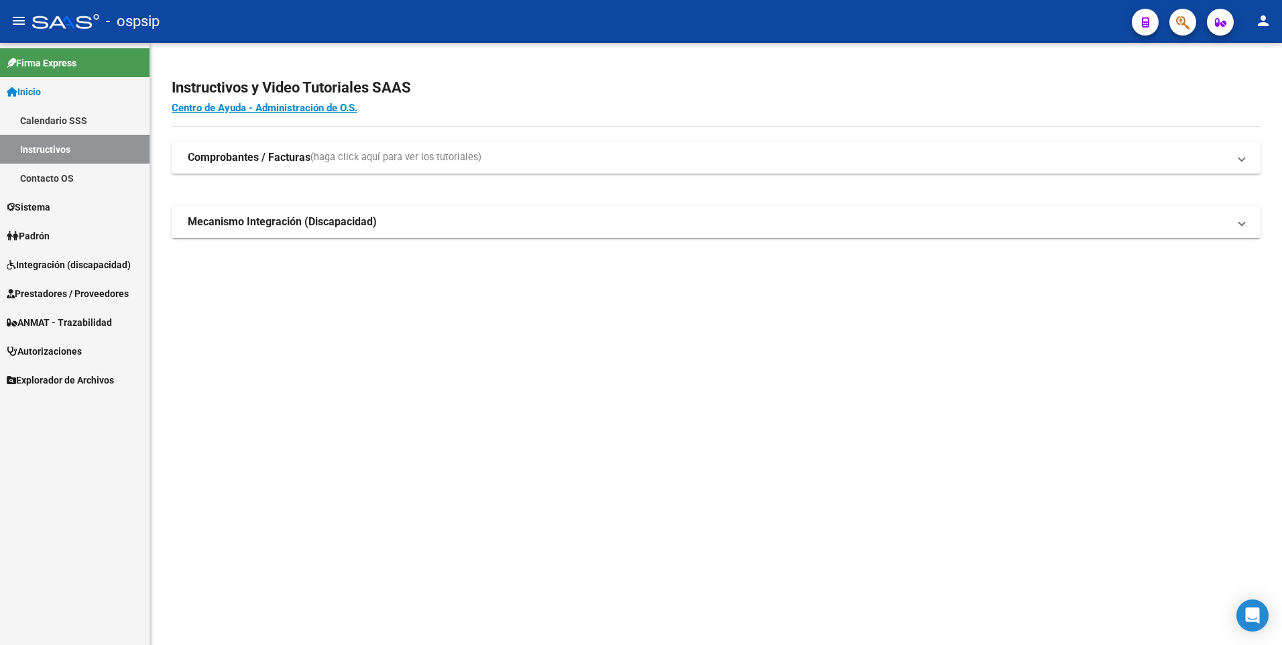 The height and width of the screenshot is (645, 1282). I want to click on span: Padrón, so click(28, 236).